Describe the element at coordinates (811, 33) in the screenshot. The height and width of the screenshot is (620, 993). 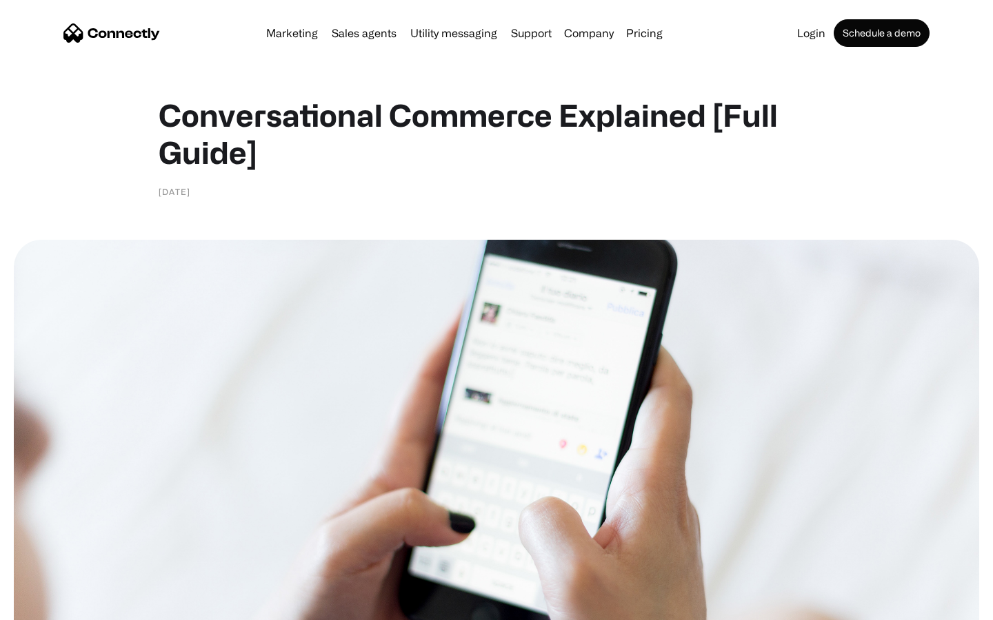
I see `a: Login` at that location.